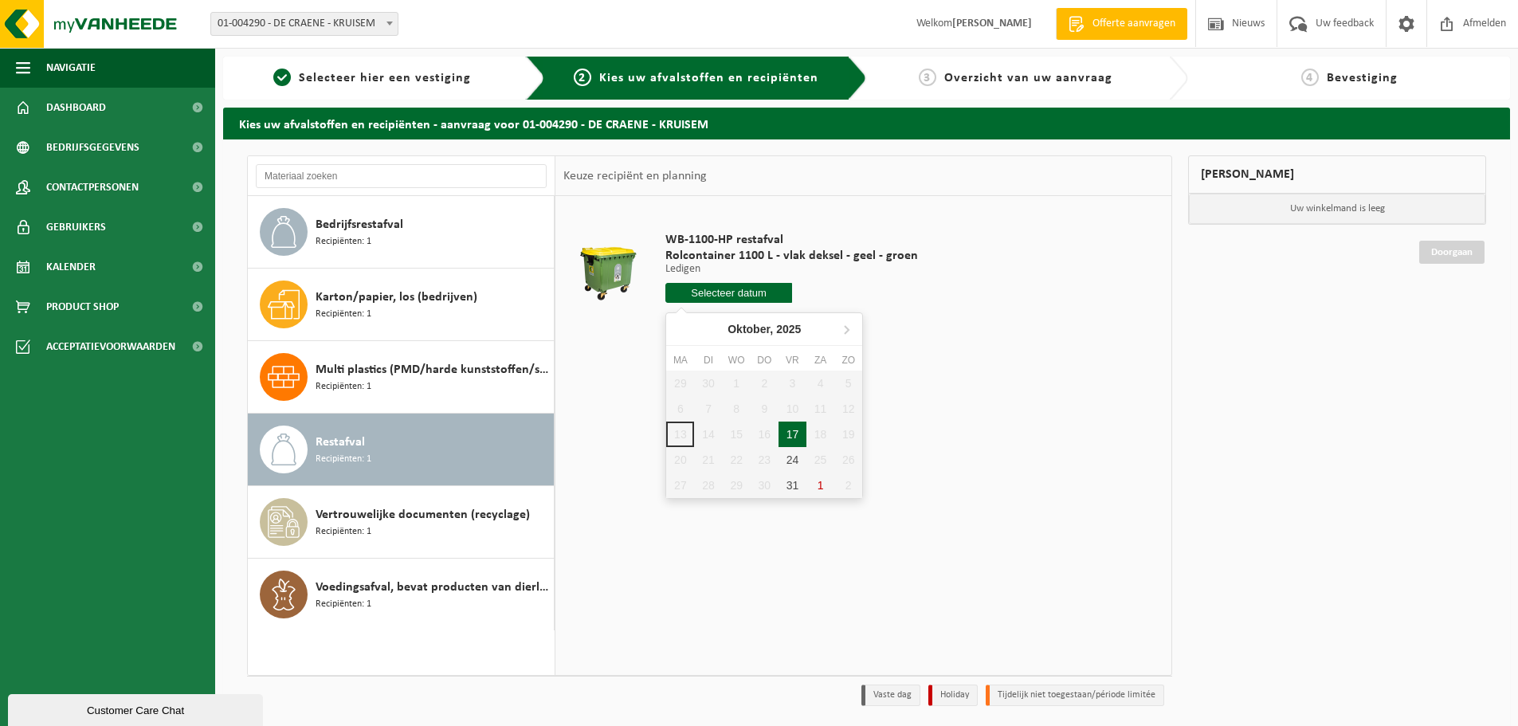 The height and width of the screenshot is (726, 1518). I want to click on span: Kies uw afvalstoffen en recipiënten, so click(708, 78).